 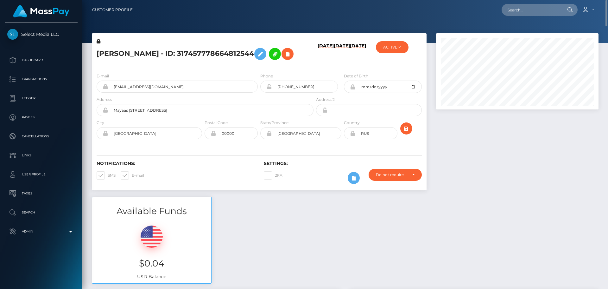 I want to click on label: SMS, so click(x=106, y=175).